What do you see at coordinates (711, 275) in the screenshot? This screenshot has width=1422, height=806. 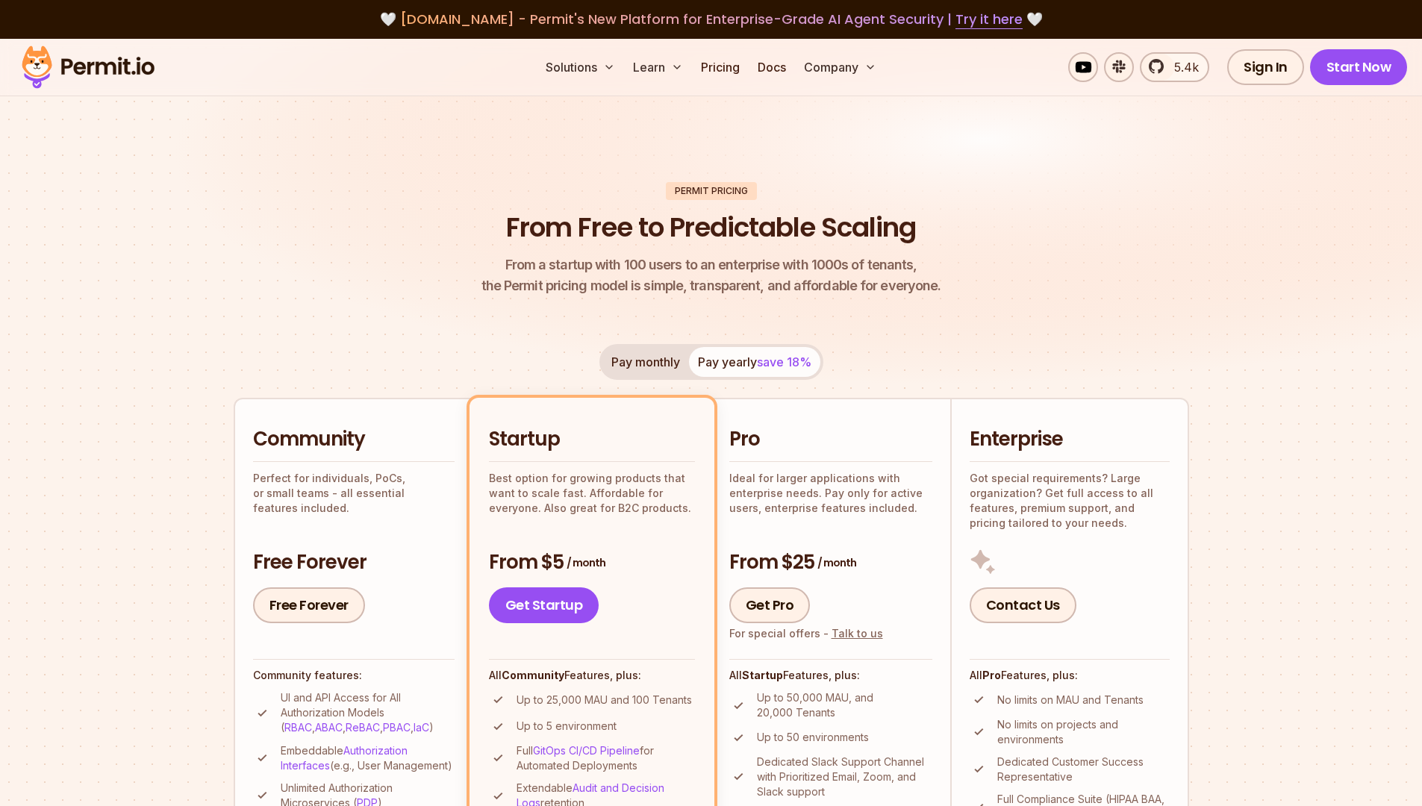 I see `p: the Permit pricing model is simple, transparent, and affordable for everyone.` at bounding box center [711, 275].